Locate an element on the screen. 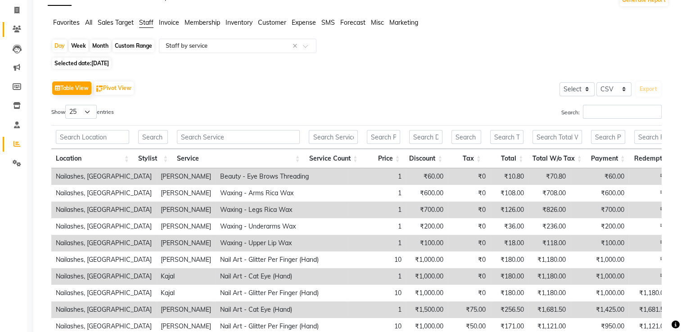  input: Search Total W/o Tax is located at coordinates (557, 137).